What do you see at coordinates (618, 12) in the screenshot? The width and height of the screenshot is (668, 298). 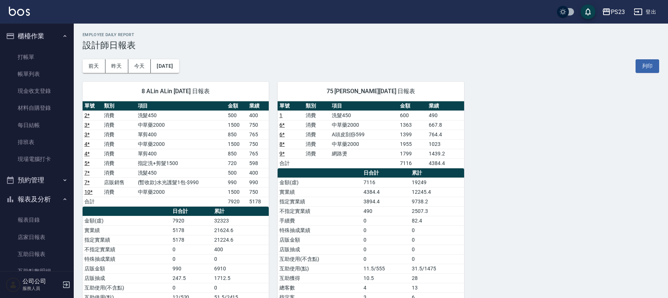 I see `div: PS23` at bounding box center [618, 12].